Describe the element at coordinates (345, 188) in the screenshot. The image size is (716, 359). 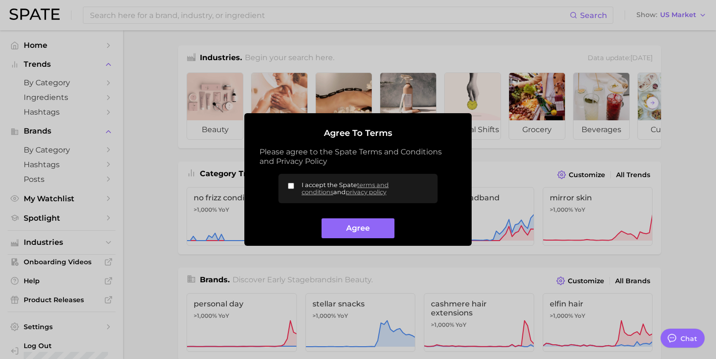
I see `a: terms and conditions` at that location.